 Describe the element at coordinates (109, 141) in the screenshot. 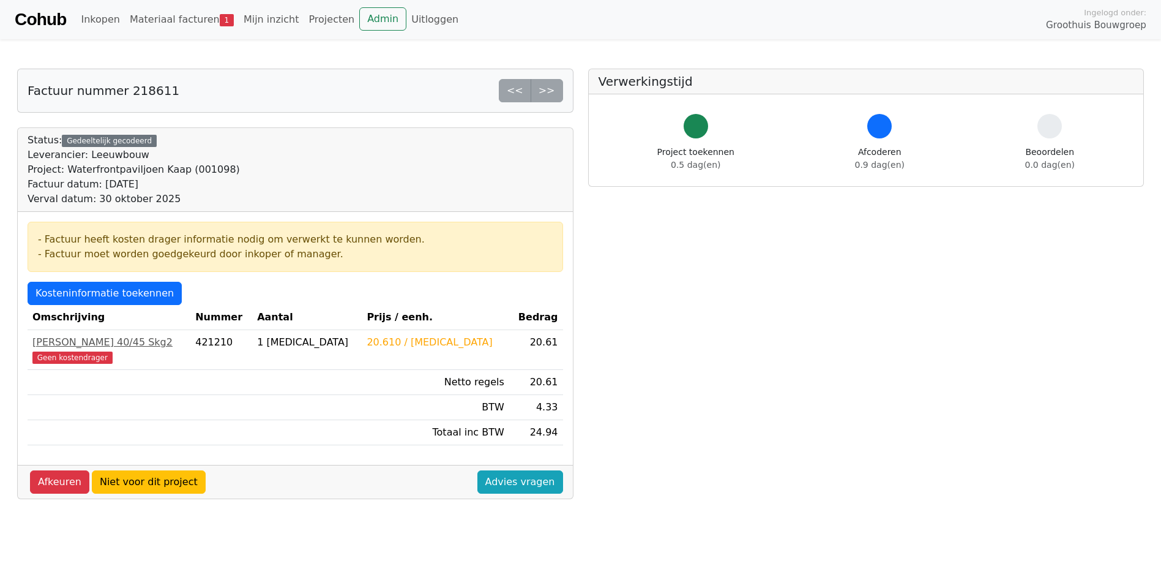

I see `div: Gedeeltelijk gecodeerd` at that location.